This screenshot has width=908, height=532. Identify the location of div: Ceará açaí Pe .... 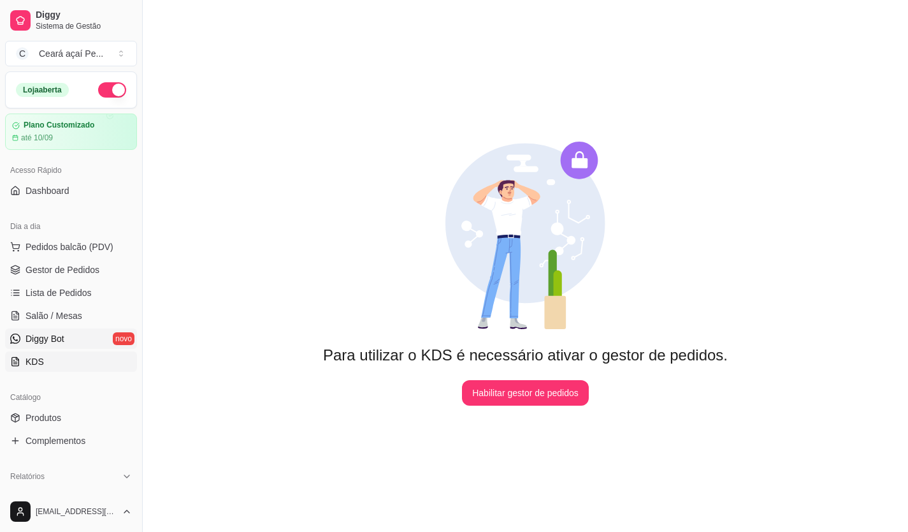
(71, 54).